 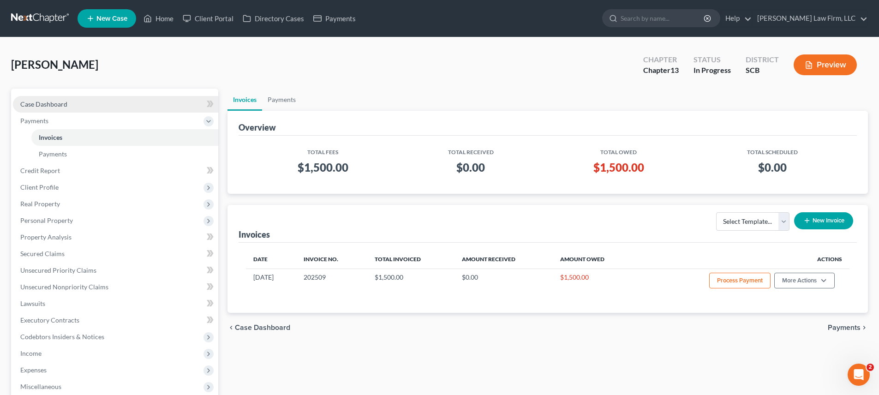 What do you see at coordinates (115, 237) in the screenshot?
I see `a: Property Analysis` at bounding box center [115, 237].